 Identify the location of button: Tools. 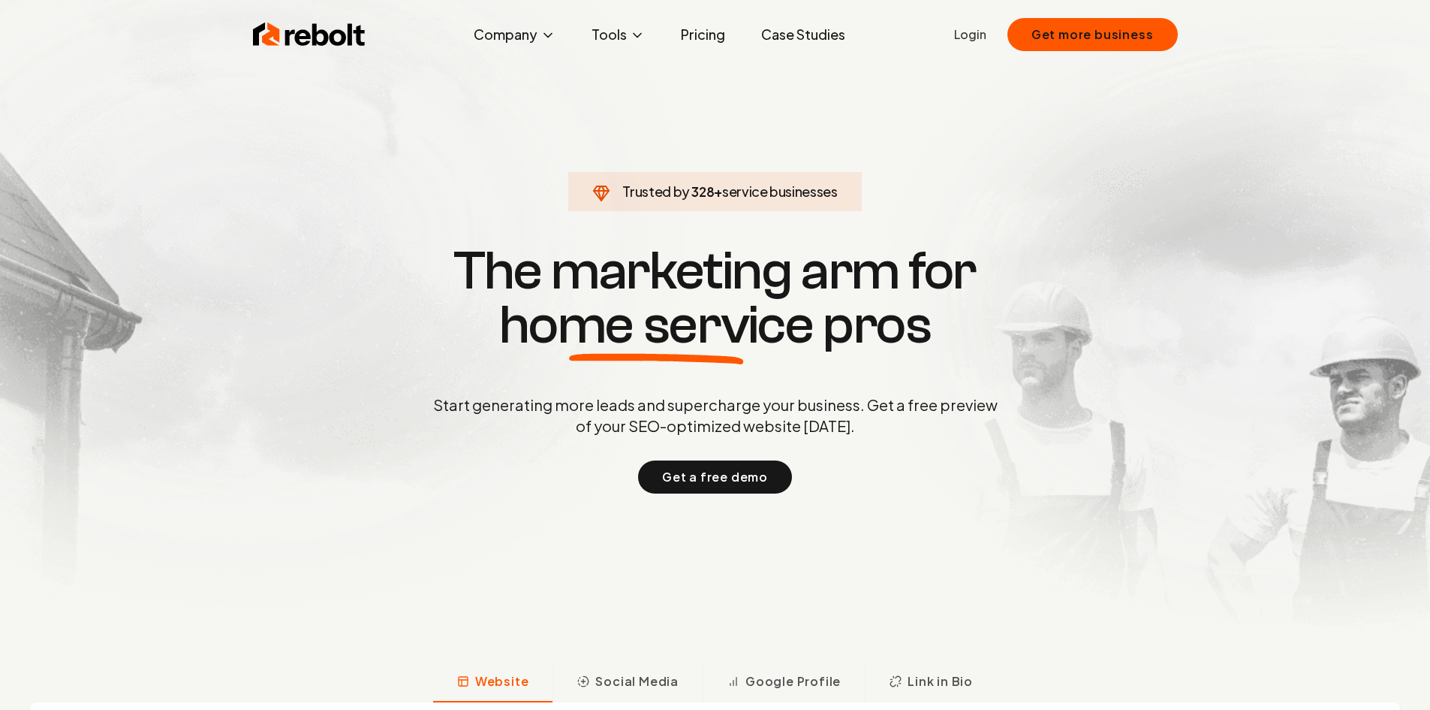
(618, 35).